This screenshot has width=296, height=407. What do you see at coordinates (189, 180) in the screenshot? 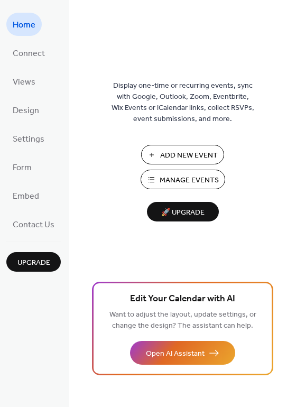
I see `span: Manage Events` at bounding box center [189, 180].